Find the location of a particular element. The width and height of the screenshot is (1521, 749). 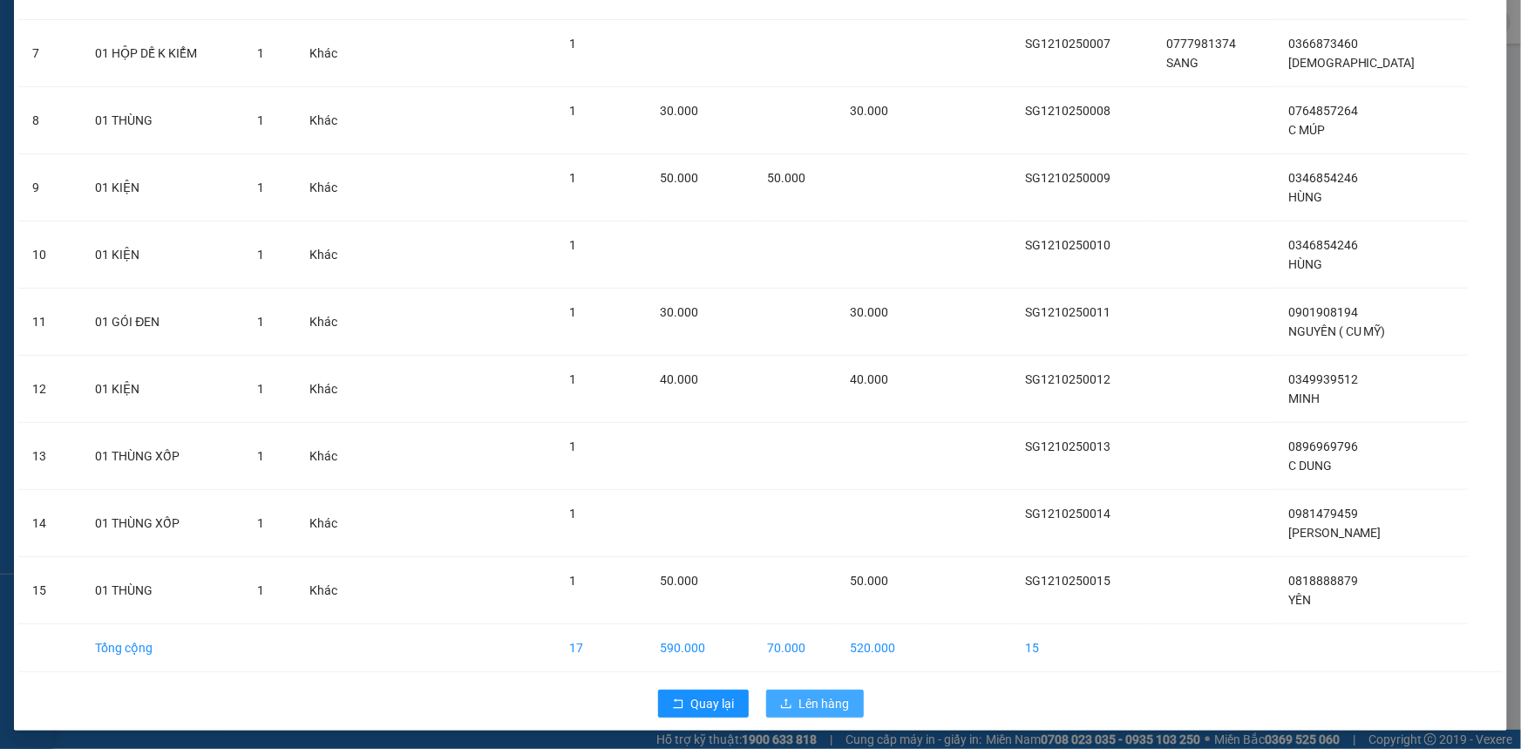

span: SG1210250007 is located at coordinates (1068, 44).